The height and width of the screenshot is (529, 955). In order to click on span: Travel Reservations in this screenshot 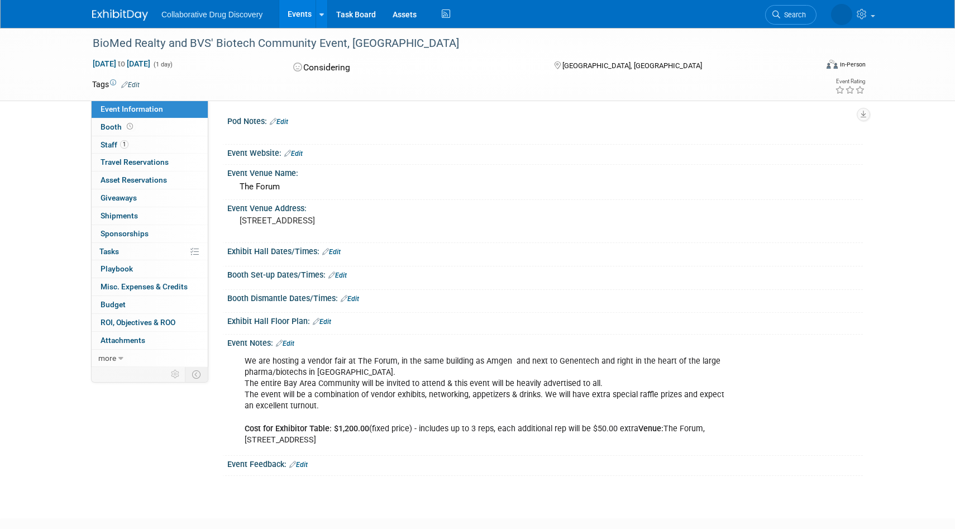, I will do `click(135, 162)`.